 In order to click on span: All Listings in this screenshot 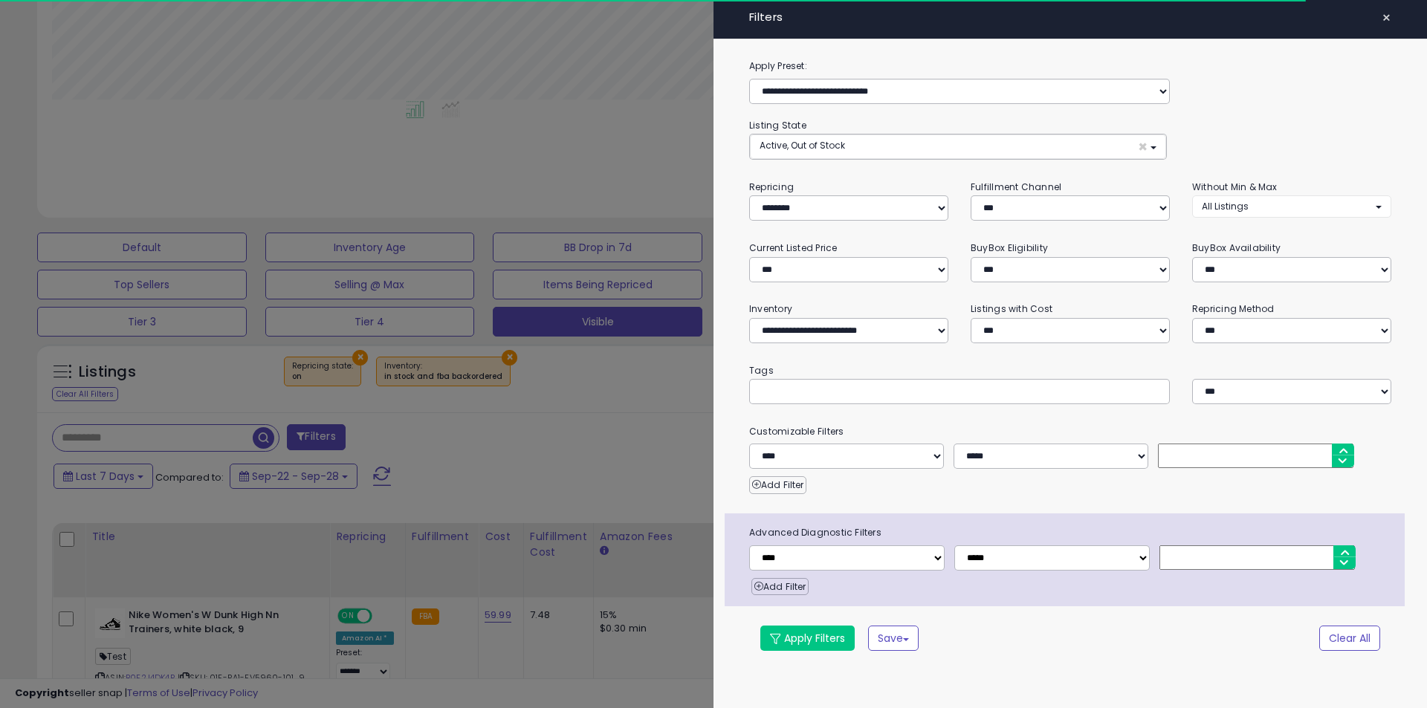, I will do `click(1225, 206)`.